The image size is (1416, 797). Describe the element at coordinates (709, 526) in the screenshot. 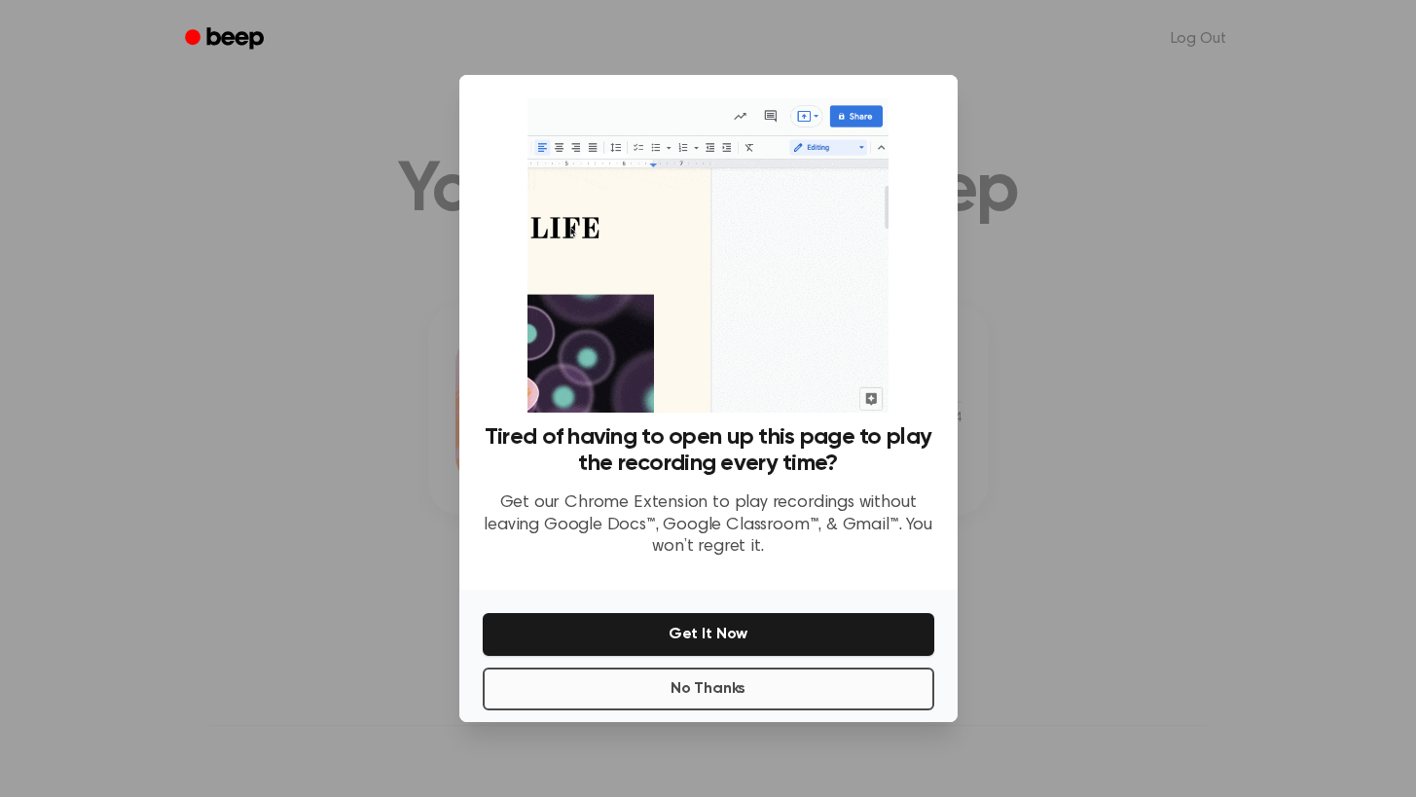

I see `p: Get our Chrome Extension to play recordings without leaving Google Docs™, Google Classroom™, & Gm...` at that location.